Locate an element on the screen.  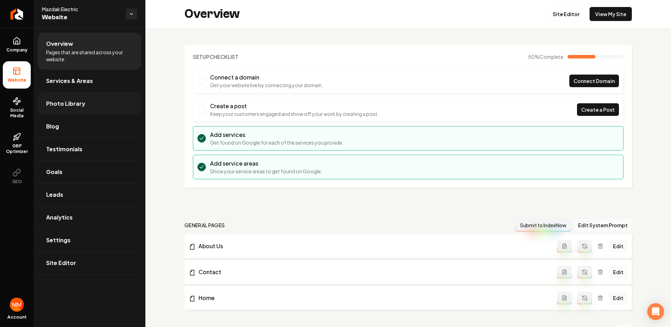
h3: Connect a domain is located at coordinates (266, 77).